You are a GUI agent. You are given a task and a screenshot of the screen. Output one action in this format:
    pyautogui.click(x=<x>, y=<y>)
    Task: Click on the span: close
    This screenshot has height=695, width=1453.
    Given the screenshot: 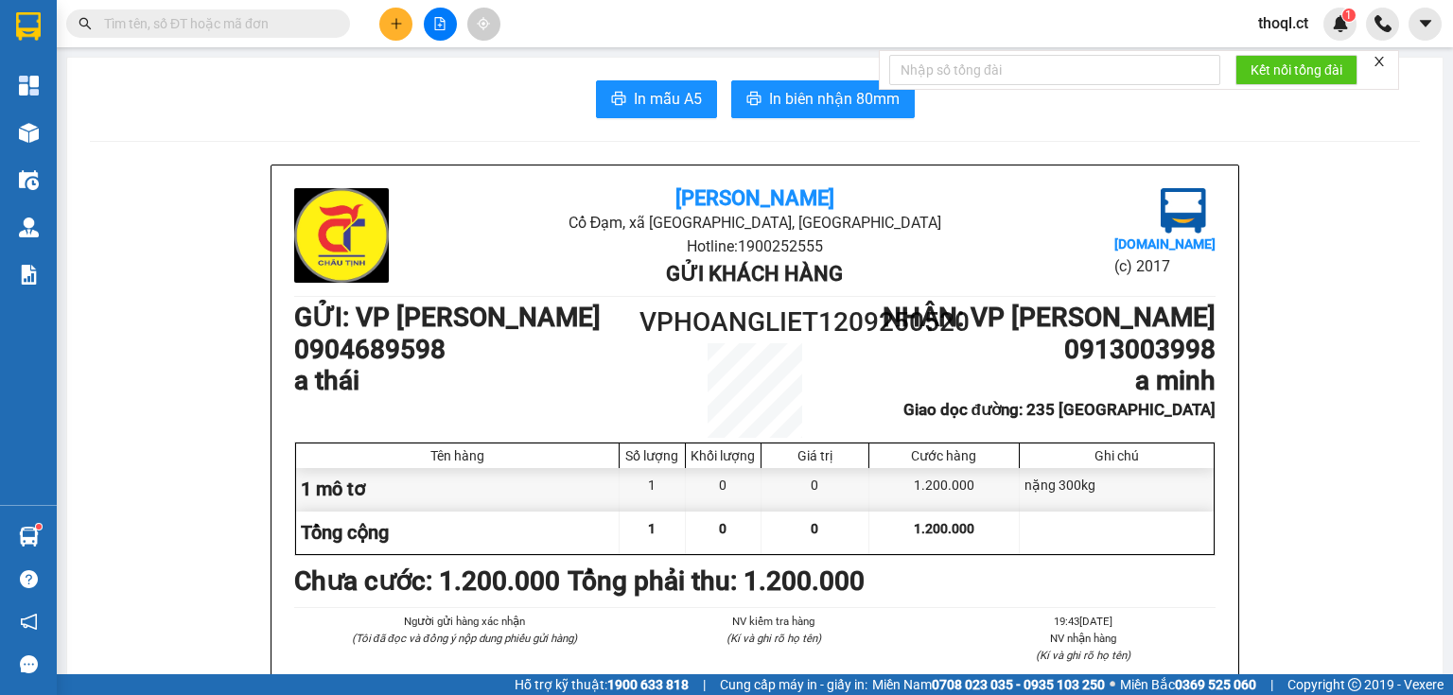 What is the action you would take?
    pyautogui.click(x=1379, y=61)
    